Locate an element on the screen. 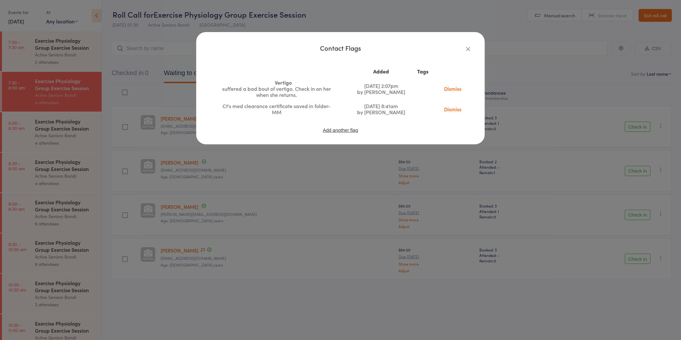 The image size is (681, 340). button: Add another flag is located at coordinates (341, 130).